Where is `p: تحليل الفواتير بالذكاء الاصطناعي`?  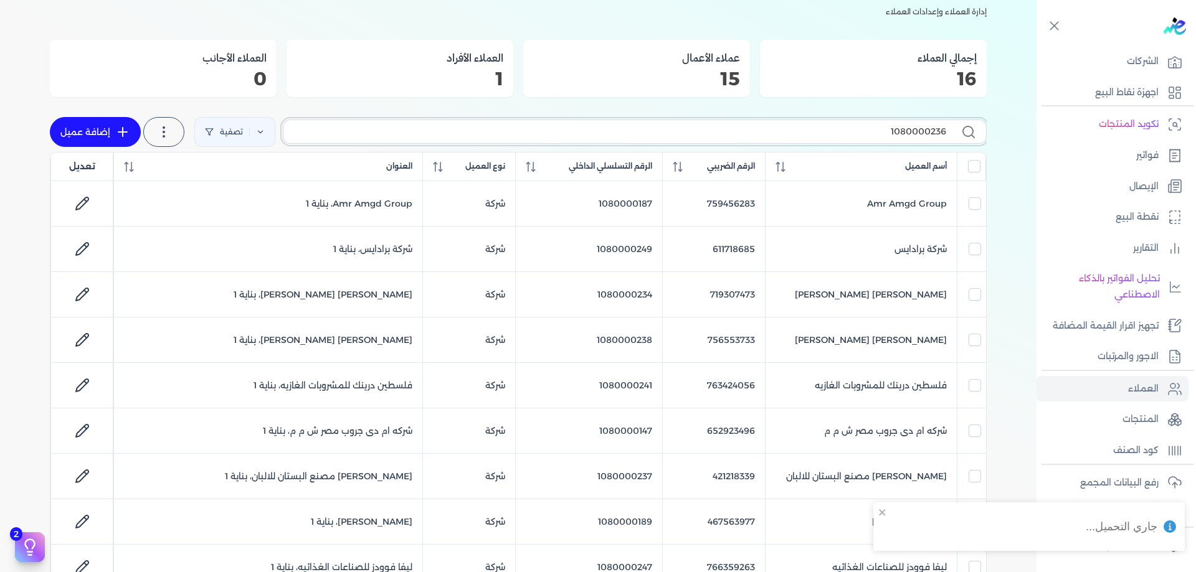 p: تحليل الفواتير بالذكاء الاصطناعي is located at coordinates (1101, 286).